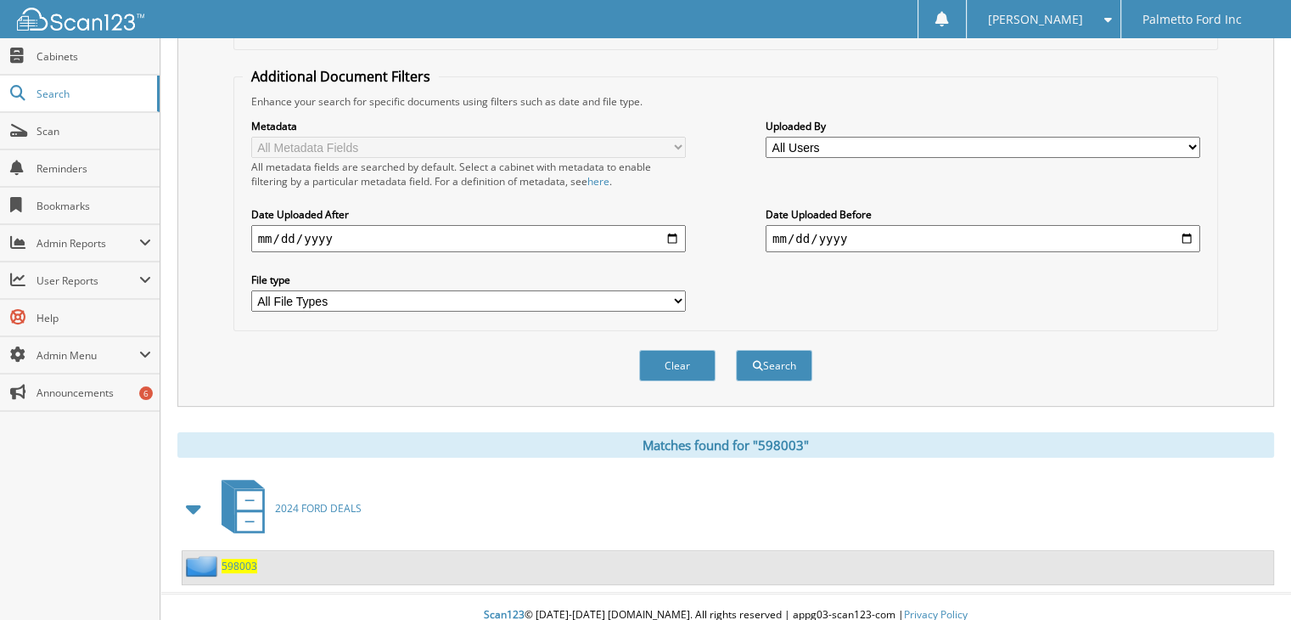 The image size is (1291, 620). I want to click on label: Date Uploaded After, so click(469, 214).